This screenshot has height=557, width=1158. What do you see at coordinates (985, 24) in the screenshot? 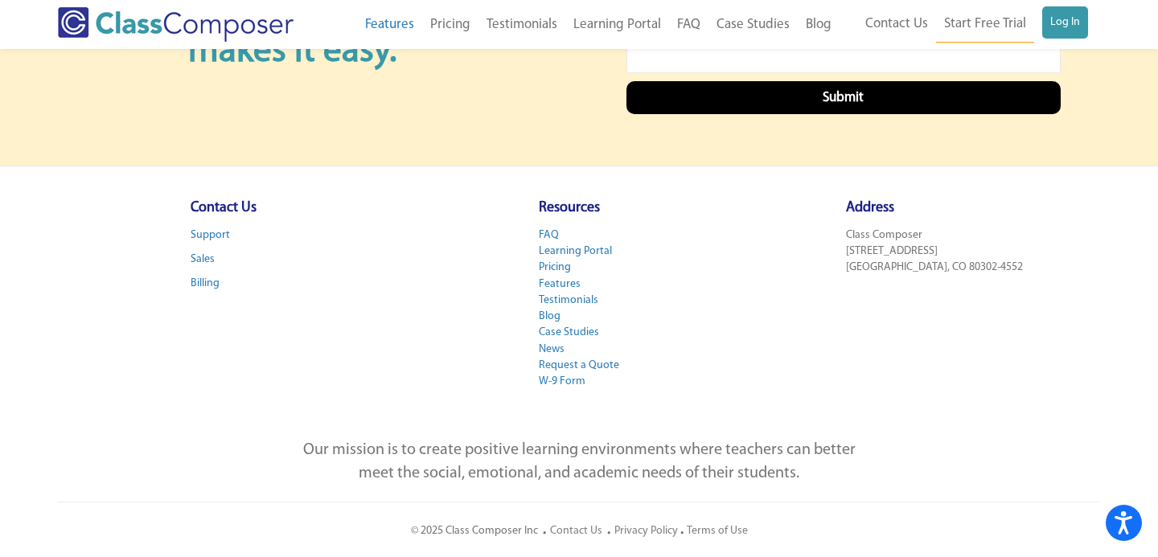
I see `a: Start Free Trial` at bounding box center [985, 24].